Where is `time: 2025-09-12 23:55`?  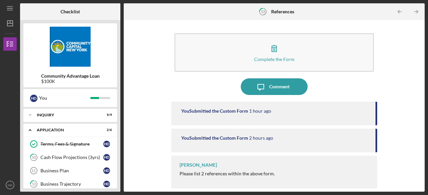
time: 2025-09-12 23:55 is located at coordinates (261, 138).